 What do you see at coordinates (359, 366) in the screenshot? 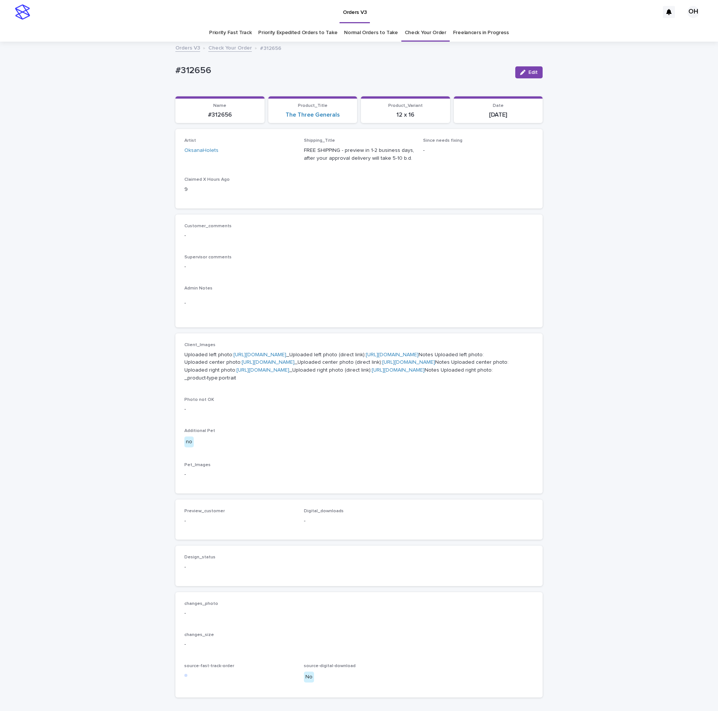
I see `p: Uploaded left photo: _Uploaded left photo (direct link): Notes Uploaded left photo: Uploaded cent...` at bounding box center [359, 366].